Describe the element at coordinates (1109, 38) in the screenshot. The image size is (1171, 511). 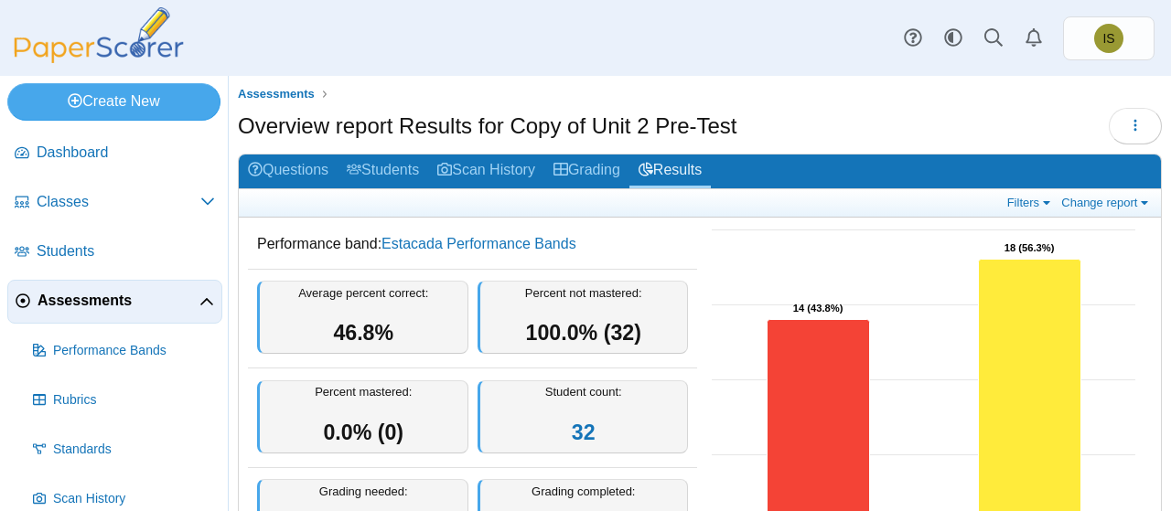
I see `a: Isaiah Sexton` at that location.